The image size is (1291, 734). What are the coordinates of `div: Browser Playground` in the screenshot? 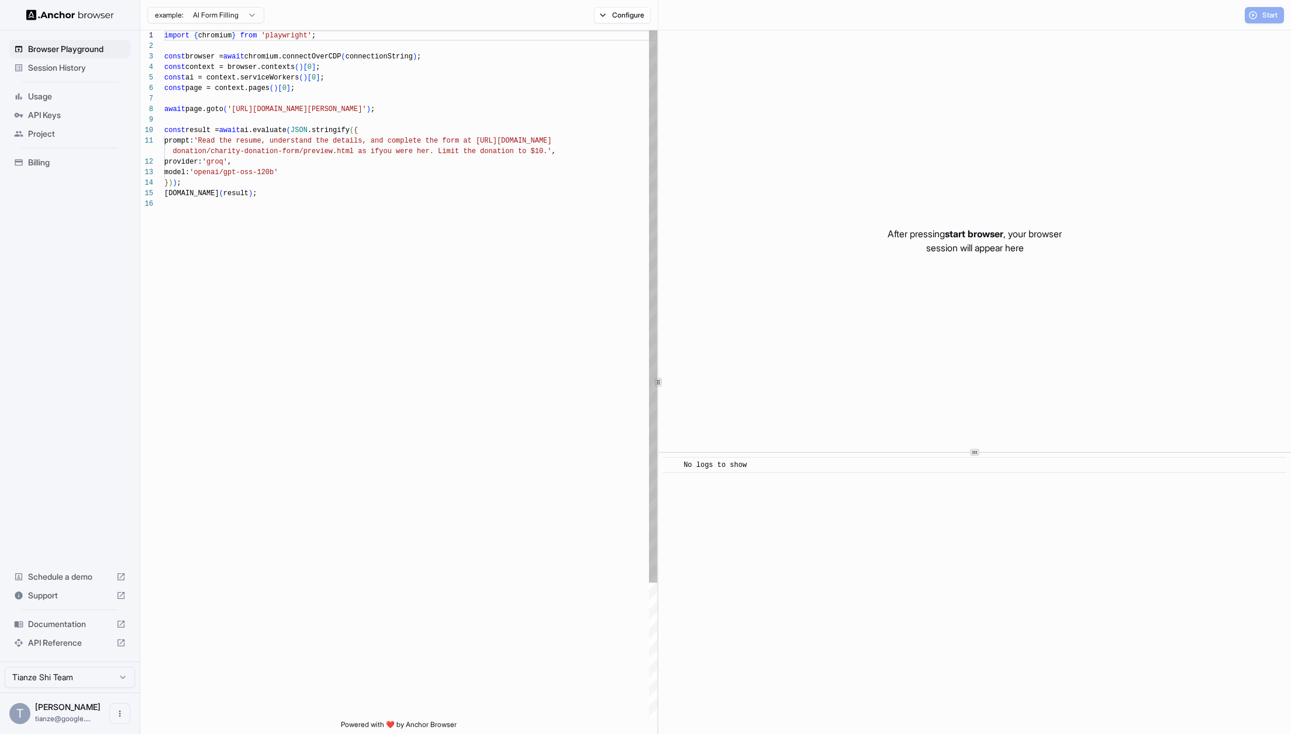 It's located at (70, 49).